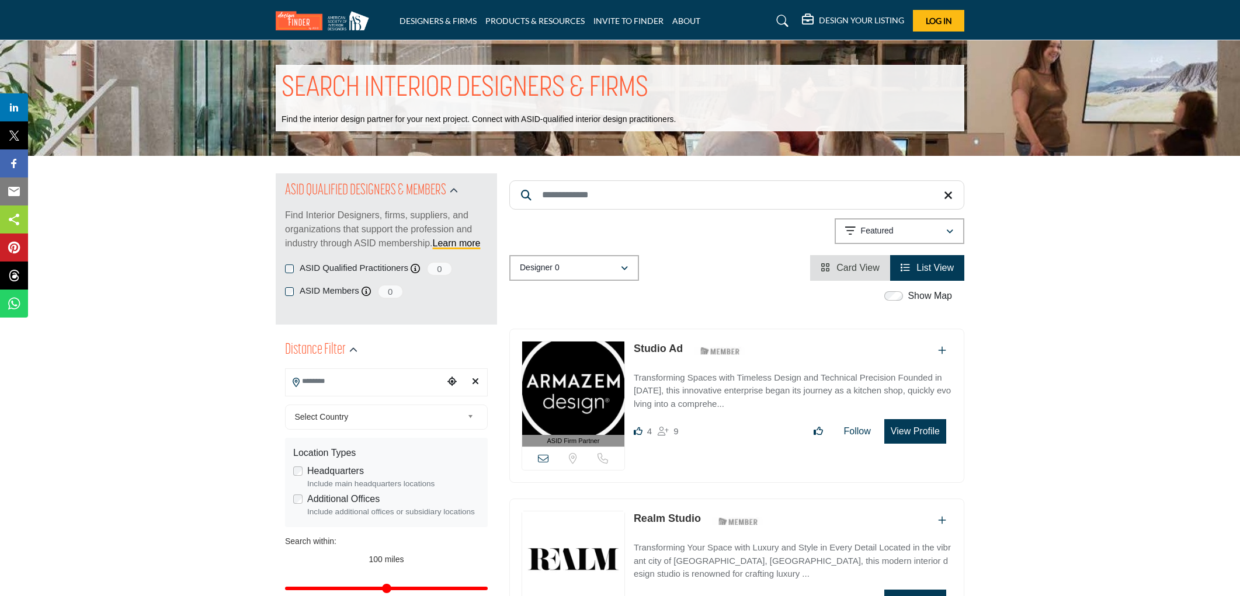 This screenshot has height=596, width=1240. What do you see at coordinates (457, 243) in the screenshot?
I see `a: Learn more` at bounding box center [457, 243].